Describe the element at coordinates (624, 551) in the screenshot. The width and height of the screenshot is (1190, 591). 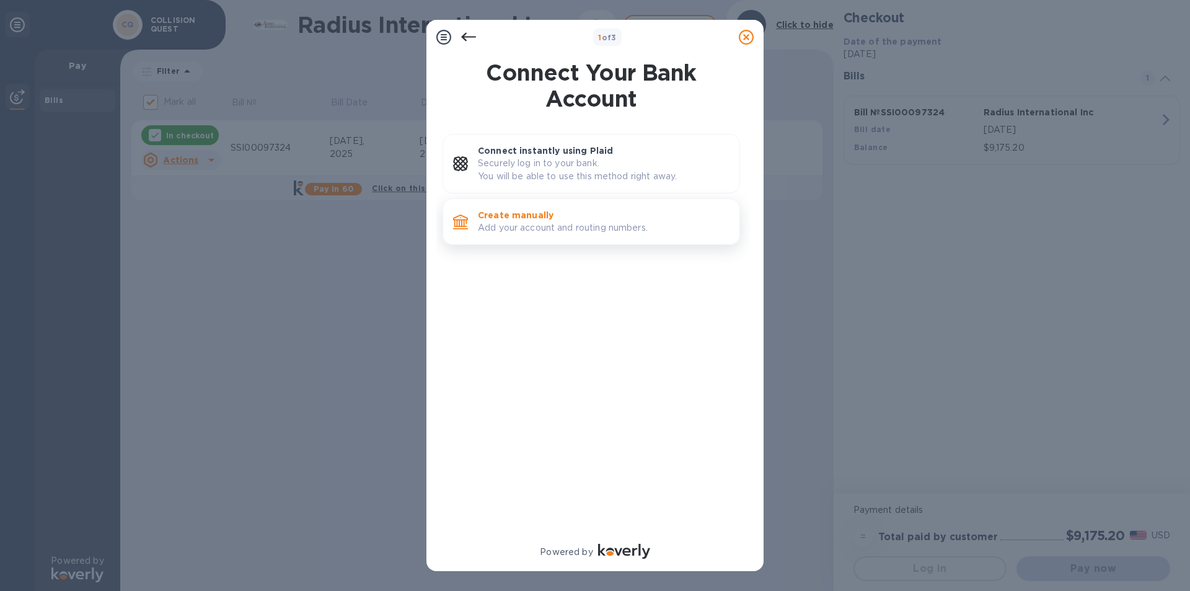
I see `img: Logo` at that location.